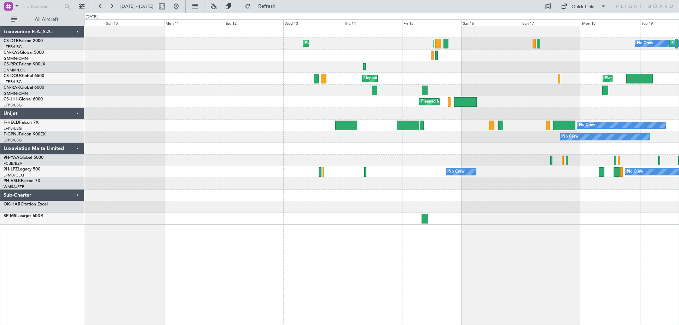 This screenshot has height=325, width=679. I want to click on span: F-GPNJ, so click(11, 134).